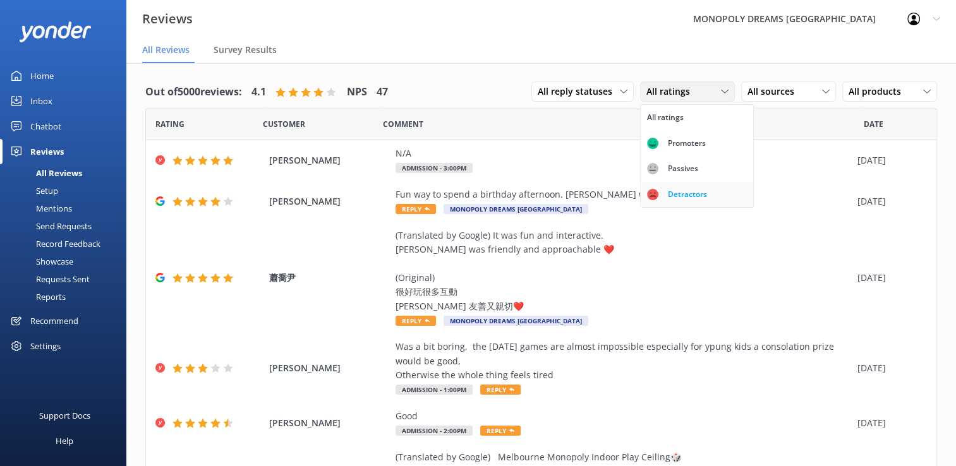  Describe the element at coordinates (167, 19) in the screenshot. I see `h3: Reviews` at that location.